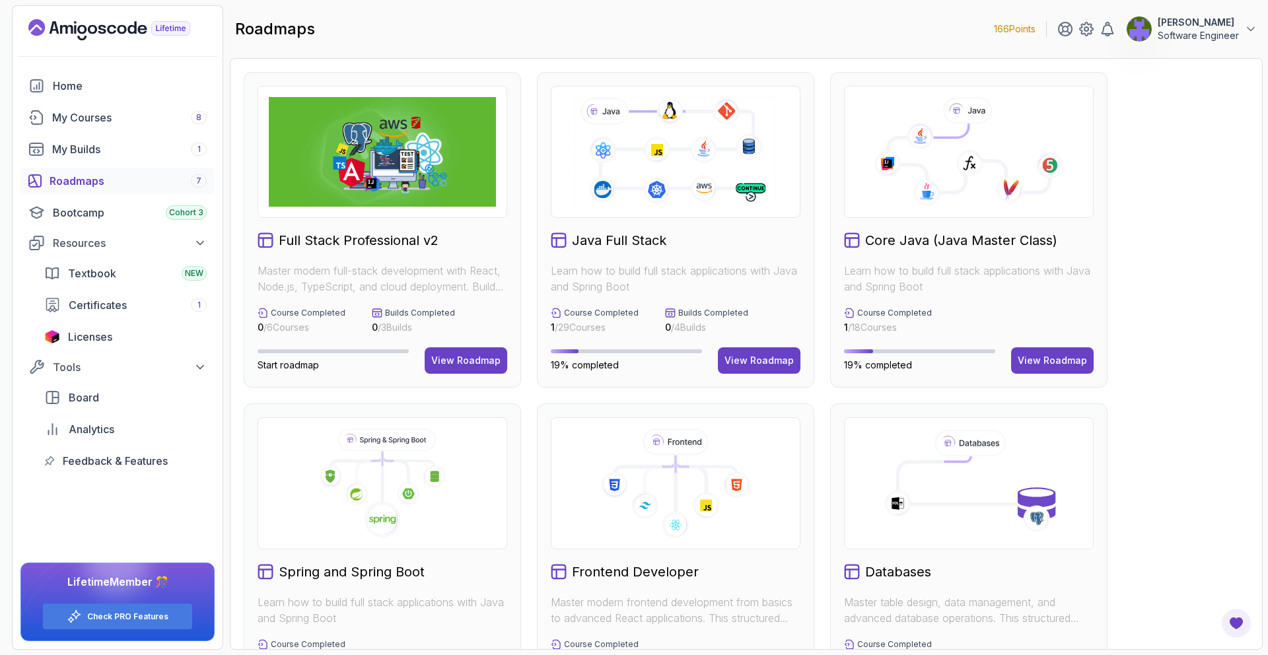 The width and height of the screenshot is (1268, 655). What do you see at coordinates (382, 152) in the screenshot?
I see `img: Full Stack Professional v2` at bounding box center [382, 152].